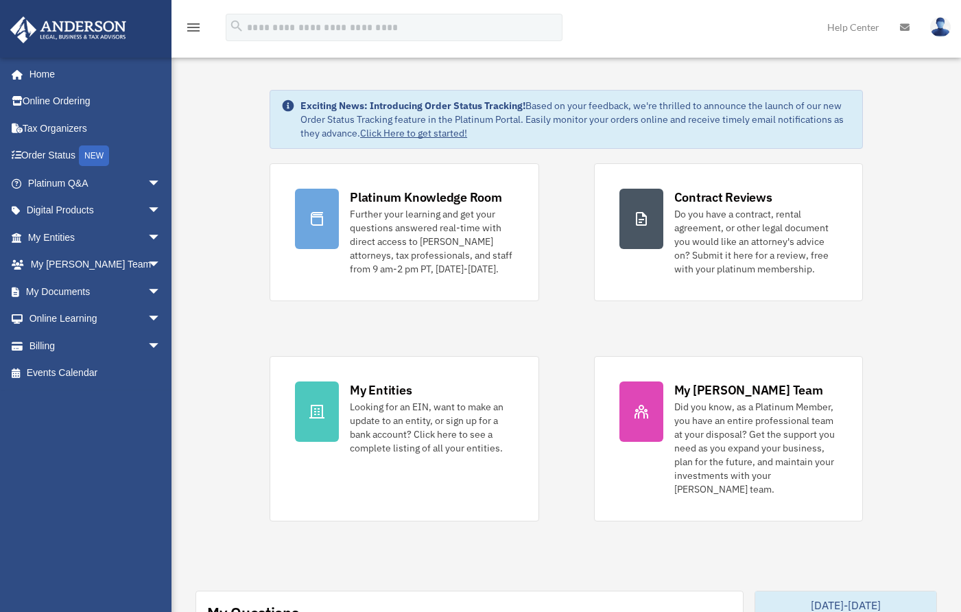 This screenshot has height=612, width=961. What do you see at coordinates (431, 241) in the screenshot?
I see `div: Further your learning and get your questions answered real-time with direct access to [PERSON_NAM...` at bounding box center [431, 241].